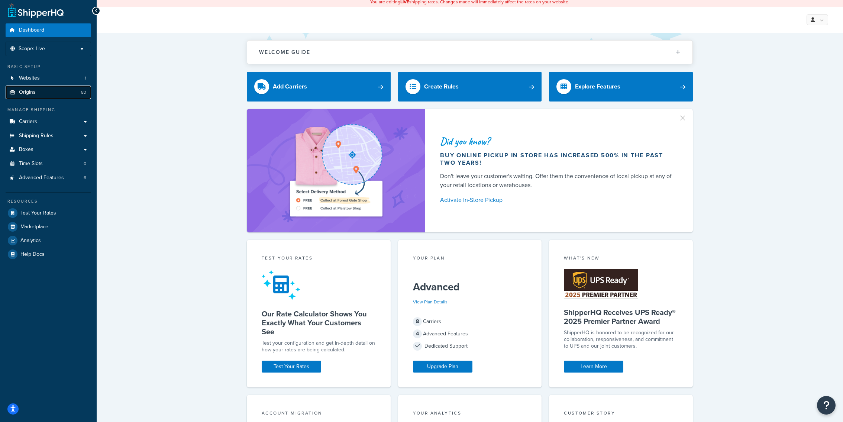 This screenshot has height=422, width=843. I want to click on button: Open Resource Center, so click(826, 405).